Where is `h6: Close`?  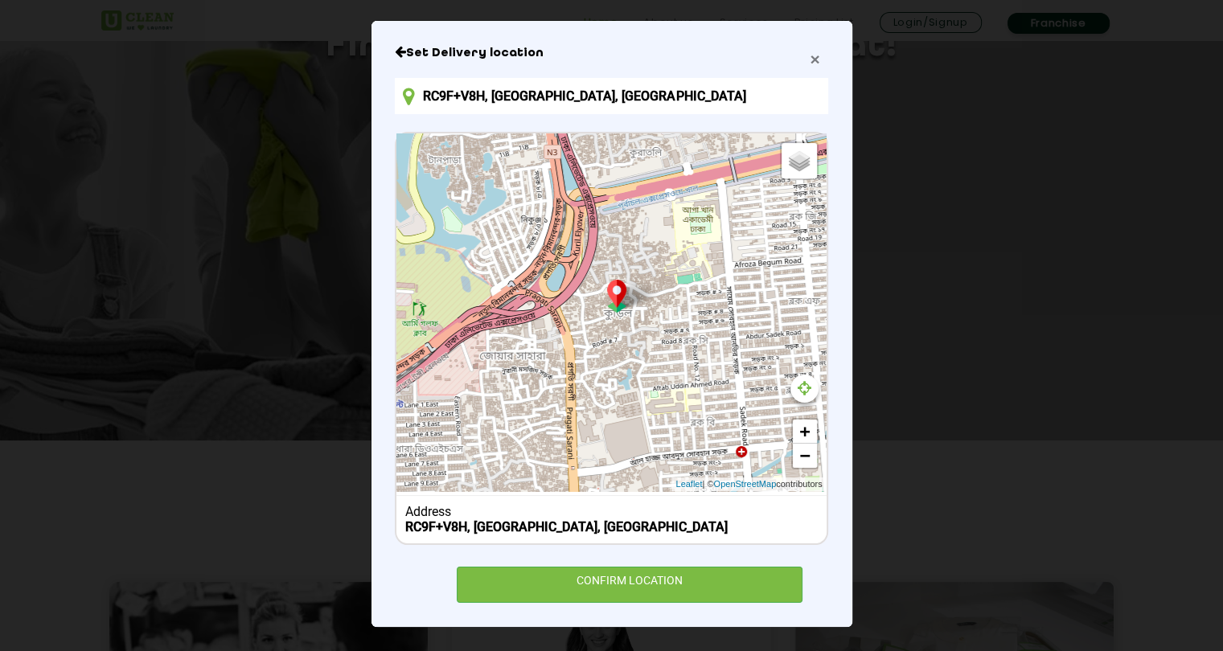 h6: Close is located at coordinates (611, 53).